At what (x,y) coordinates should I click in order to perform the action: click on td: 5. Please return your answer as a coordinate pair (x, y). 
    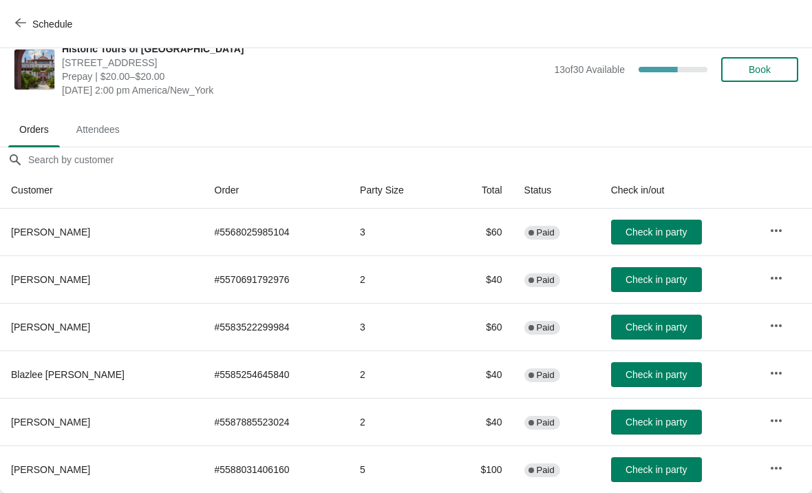
    Looking at the image, I should click on (399, 469).